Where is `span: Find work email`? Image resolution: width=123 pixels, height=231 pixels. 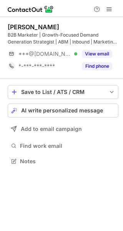
span: Find work email is located at coordinates (68, 146).